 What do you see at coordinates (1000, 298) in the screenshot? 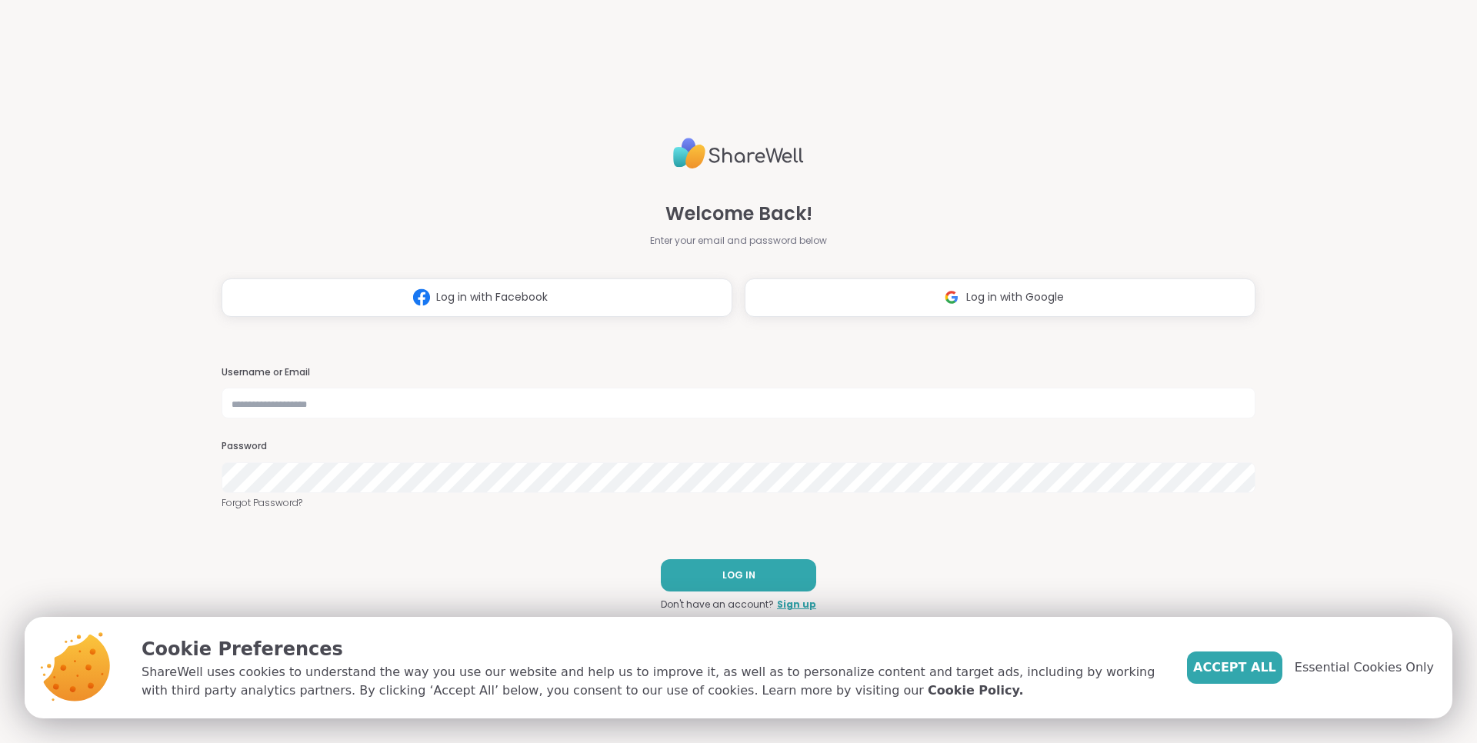
I see `button: Log in with Google` at bounding box center [1000, 298].